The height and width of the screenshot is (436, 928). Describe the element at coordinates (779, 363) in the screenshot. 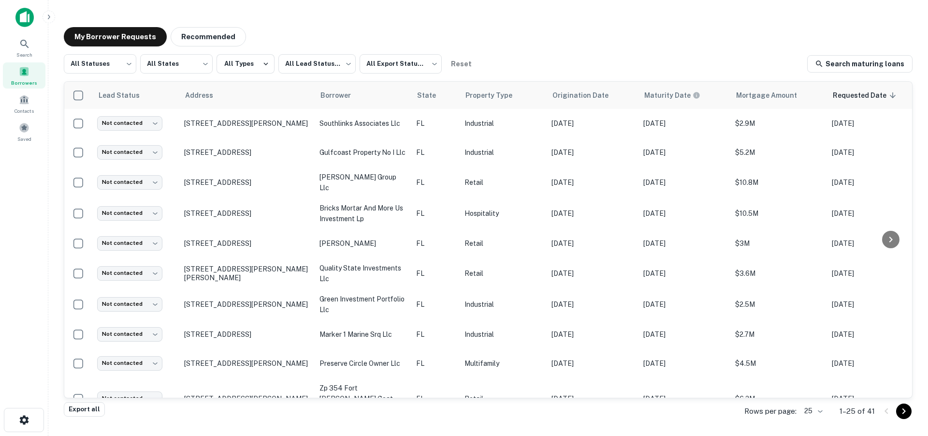

I see `p: $4.5M` at that location.